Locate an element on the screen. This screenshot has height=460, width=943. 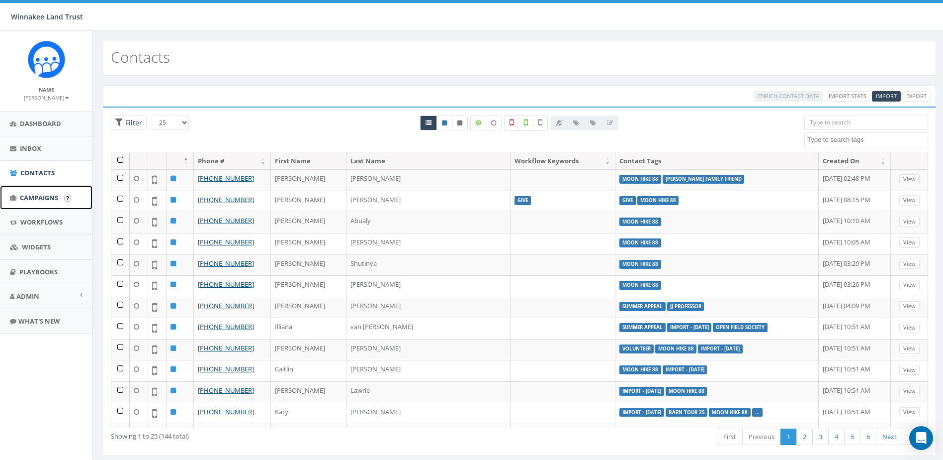
span: Filter is located at coordinates (132, 122).